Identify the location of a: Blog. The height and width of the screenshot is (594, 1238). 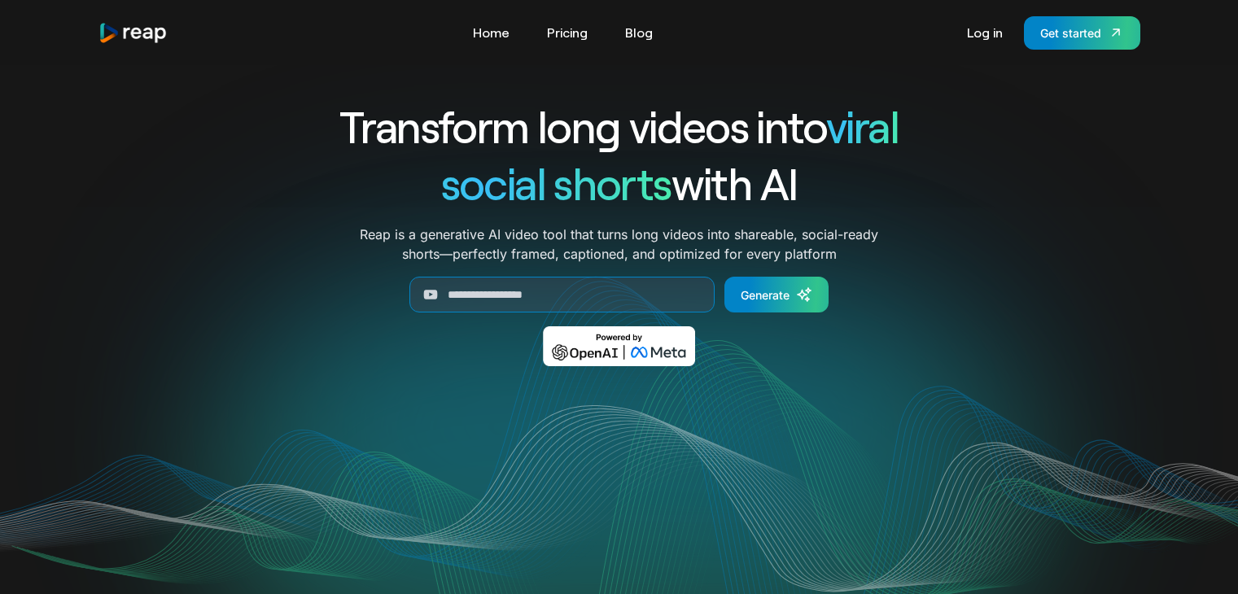
(639, 33).